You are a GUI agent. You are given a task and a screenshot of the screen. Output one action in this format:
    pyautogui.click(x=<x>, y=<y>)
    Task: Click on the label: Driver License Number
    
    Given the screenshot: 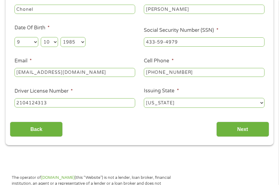 What is the action you would take?
    pyautogui.click(x=44, y=91)
    